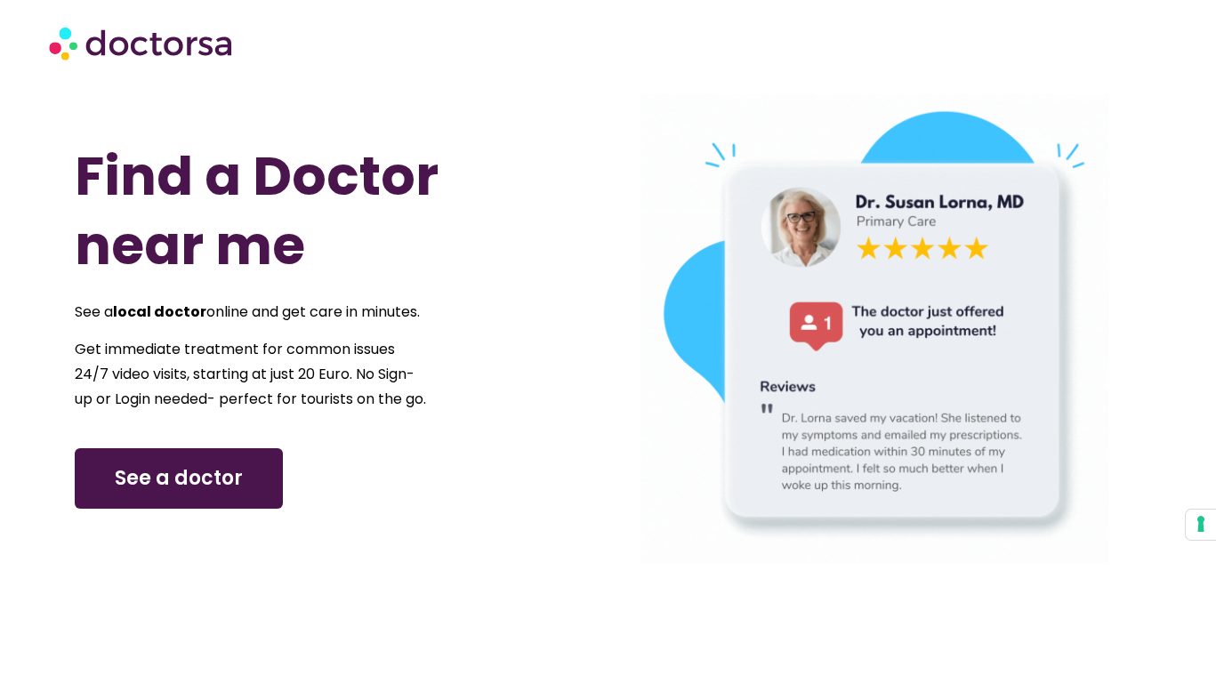 The height and width of the screenshot is (699, 1216). What do you see at coordinates (179, 479) in the screenshot?
I see `span: See a doctor` at bounding box center [179, 479].